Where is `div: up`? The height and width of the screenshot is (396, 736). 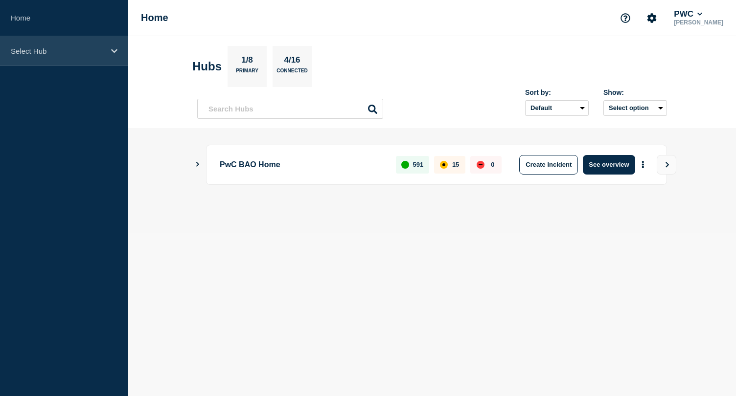 div: up is located at coordinates (405, 165).